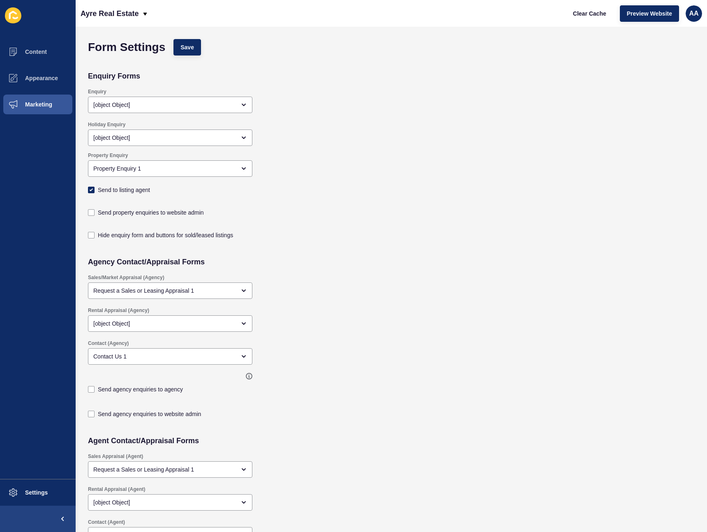  What do you see at coordinates (187, 47) in the screenshot?
I see `button: Save` at bounding box center [187, 47].